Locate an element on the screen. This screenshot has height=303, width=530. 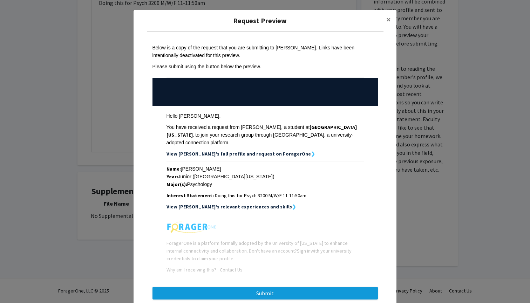
strong: Year: is located at coordinates (172, 177).